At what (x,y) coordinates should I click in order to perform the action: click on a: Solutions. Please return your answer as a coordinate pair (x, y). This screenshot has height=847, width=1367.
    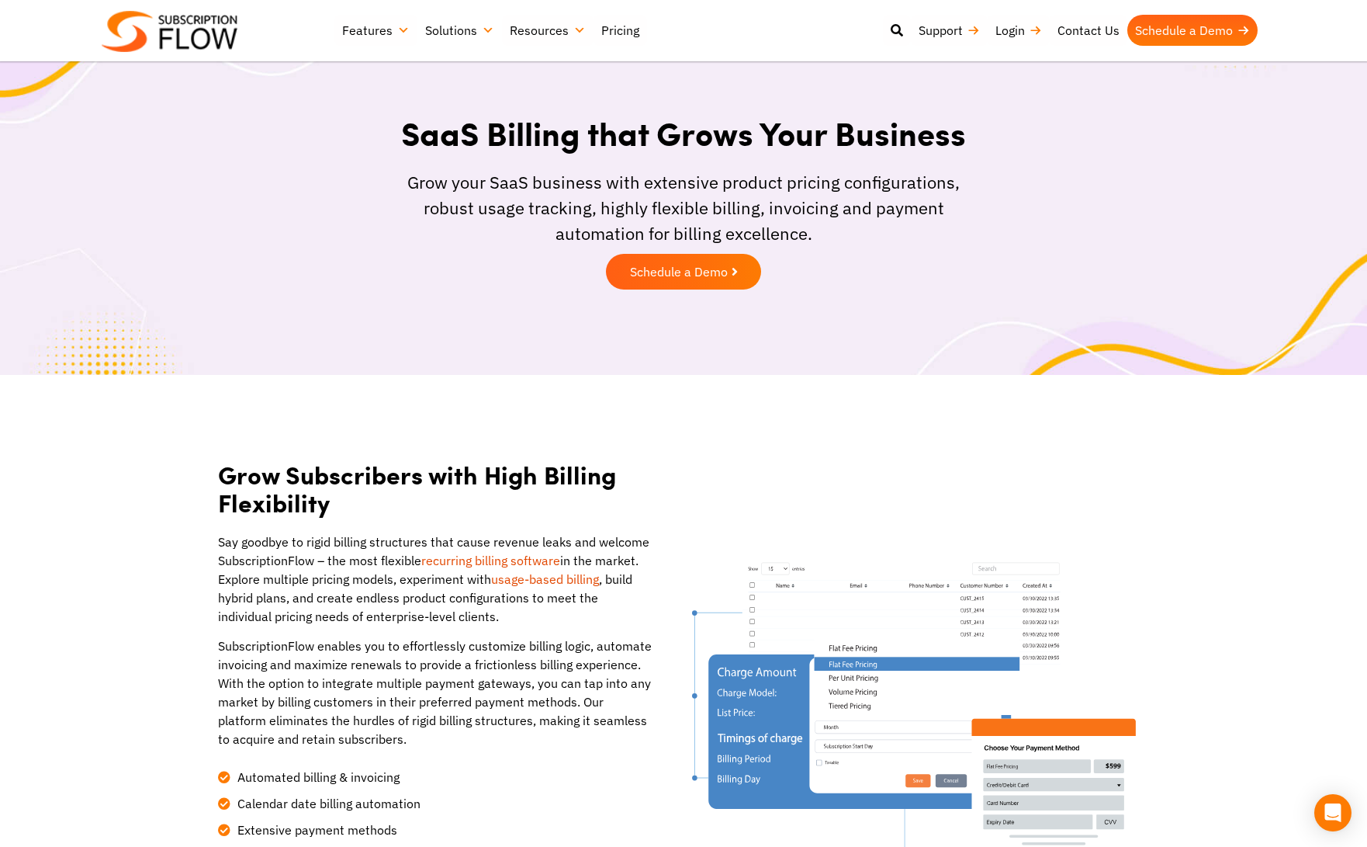
    Looking at the image, I should click on (459, 30).